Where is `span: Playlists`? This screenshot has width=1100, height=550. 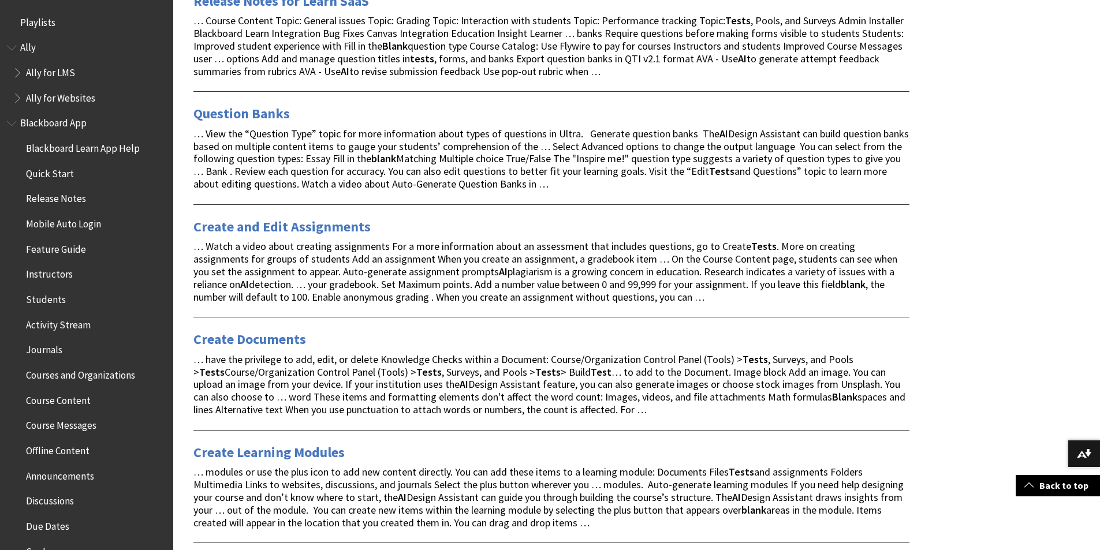 span: Playlists is located at coordinates (38, 20).